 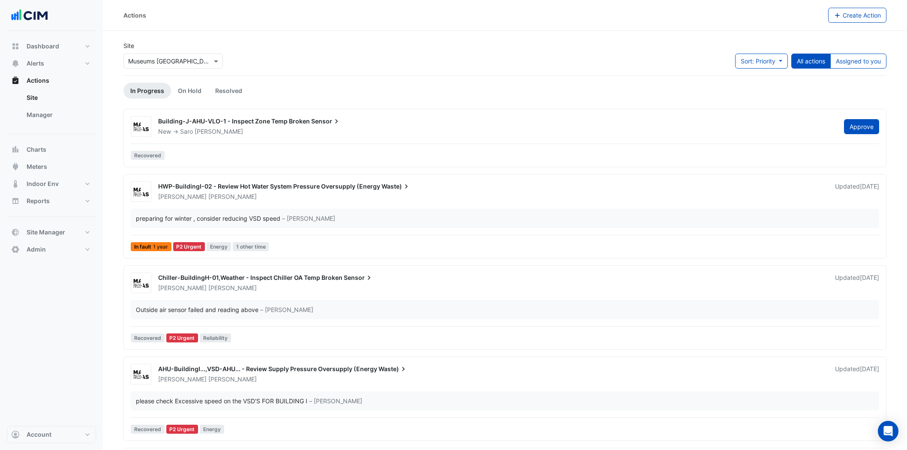 What do you see at coordinates (42, 184) in the screenshot?
I see `span: Indoor Env` at bounding box center [42, 184].